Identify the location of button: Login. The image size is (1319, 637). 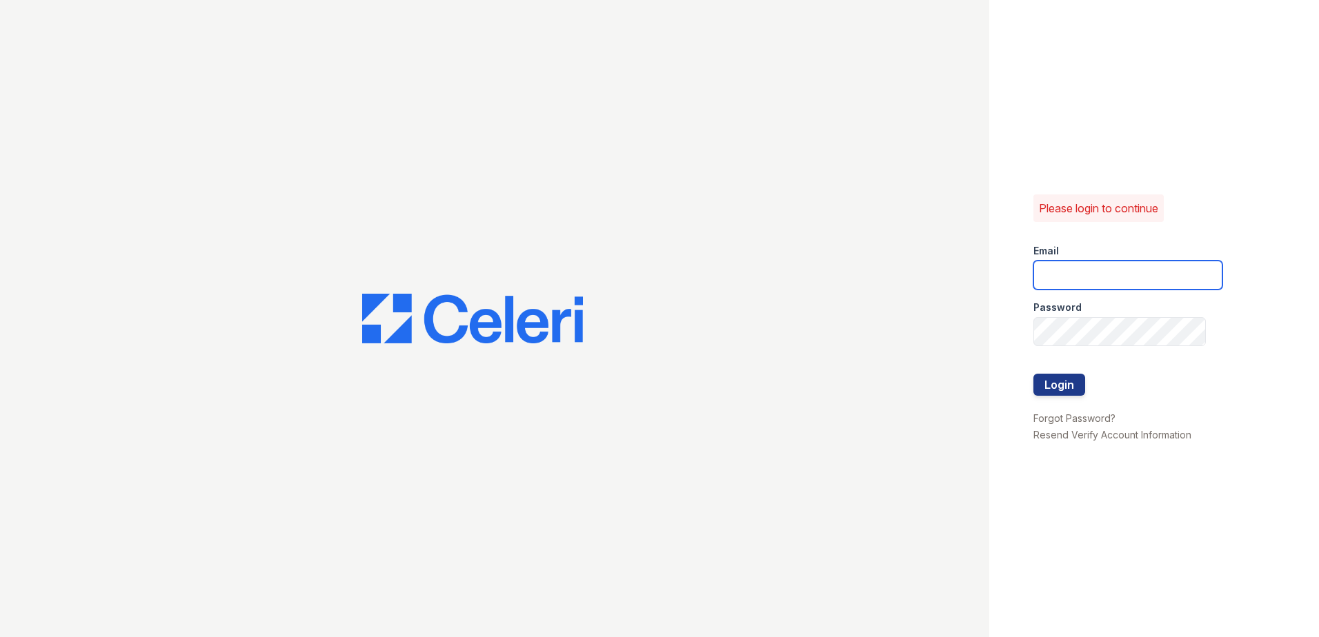
(1059, 385).